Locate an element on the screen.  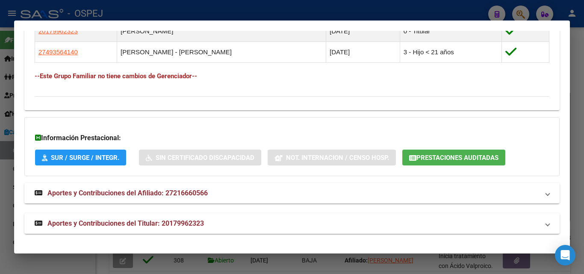
mat-expansion-panel-header: Aportes y Contribuciones del Afiliado: 27216660566 is located at coordinates (292, 193).